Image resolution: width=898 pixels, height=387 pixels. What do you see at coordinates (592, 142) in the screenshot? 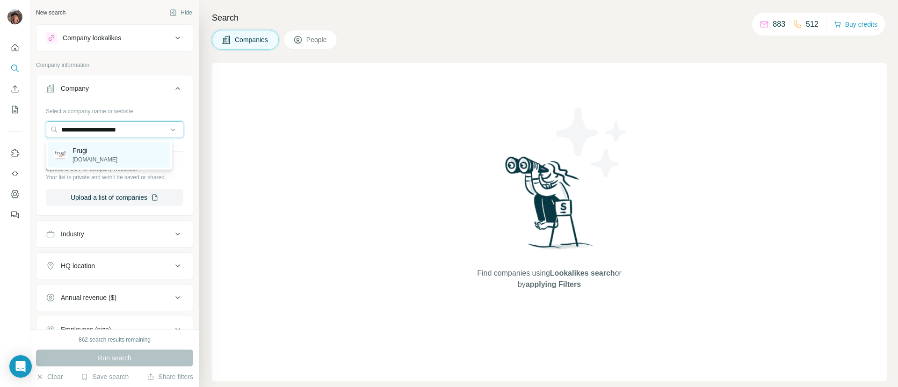
I see `img: Surfe Illustration - Stars` at bounding box center [592, 142].